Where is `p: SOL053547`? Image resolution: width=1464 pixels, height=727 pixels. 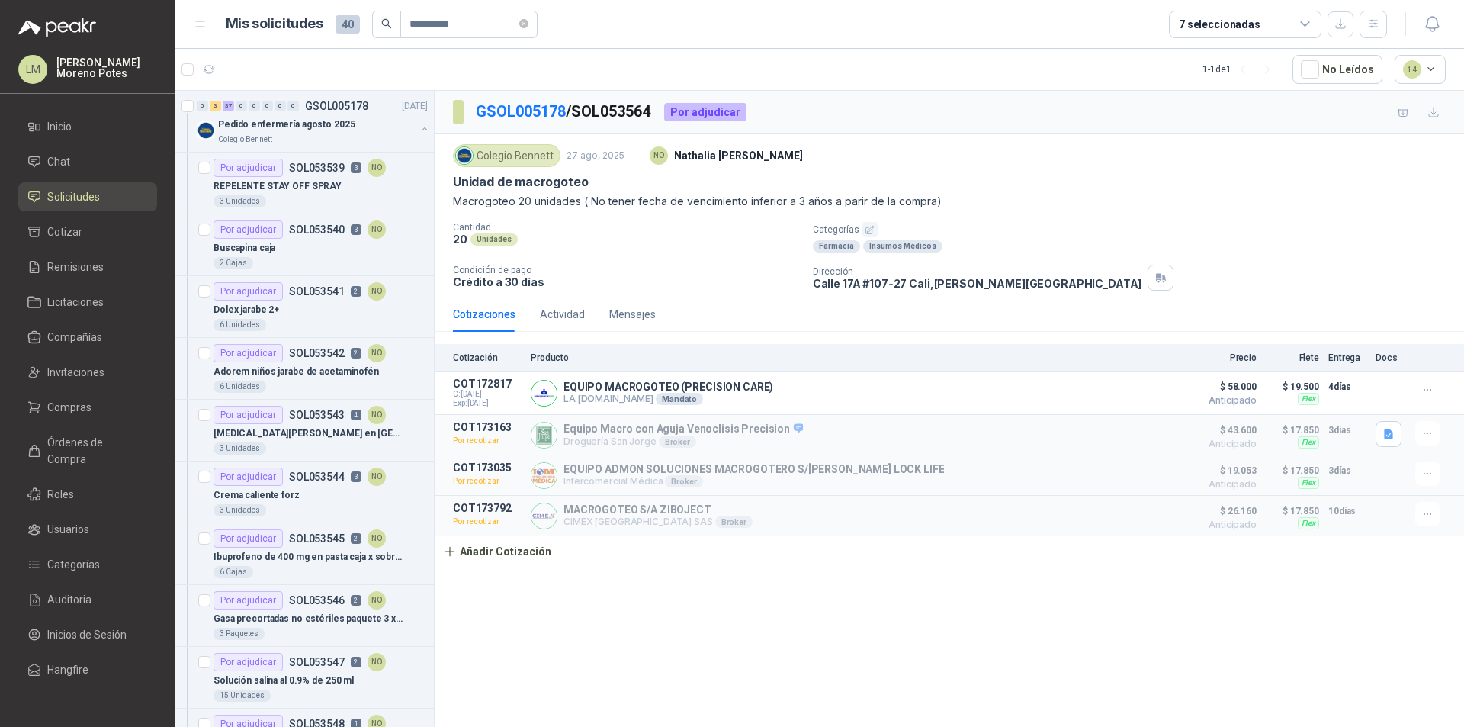
p: SOL053547 is located at coordinates (316, 662).